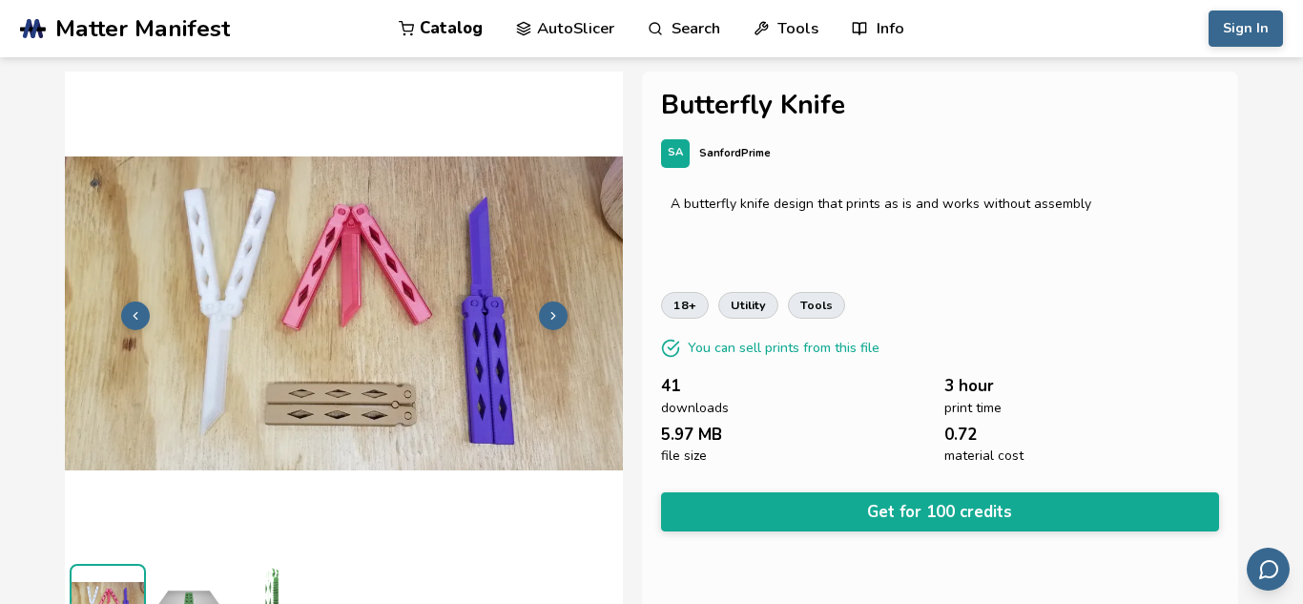 Image resolution: width=1303 pixels, height=604 pixels. I want to click on span: downloads, so click(694, 408).